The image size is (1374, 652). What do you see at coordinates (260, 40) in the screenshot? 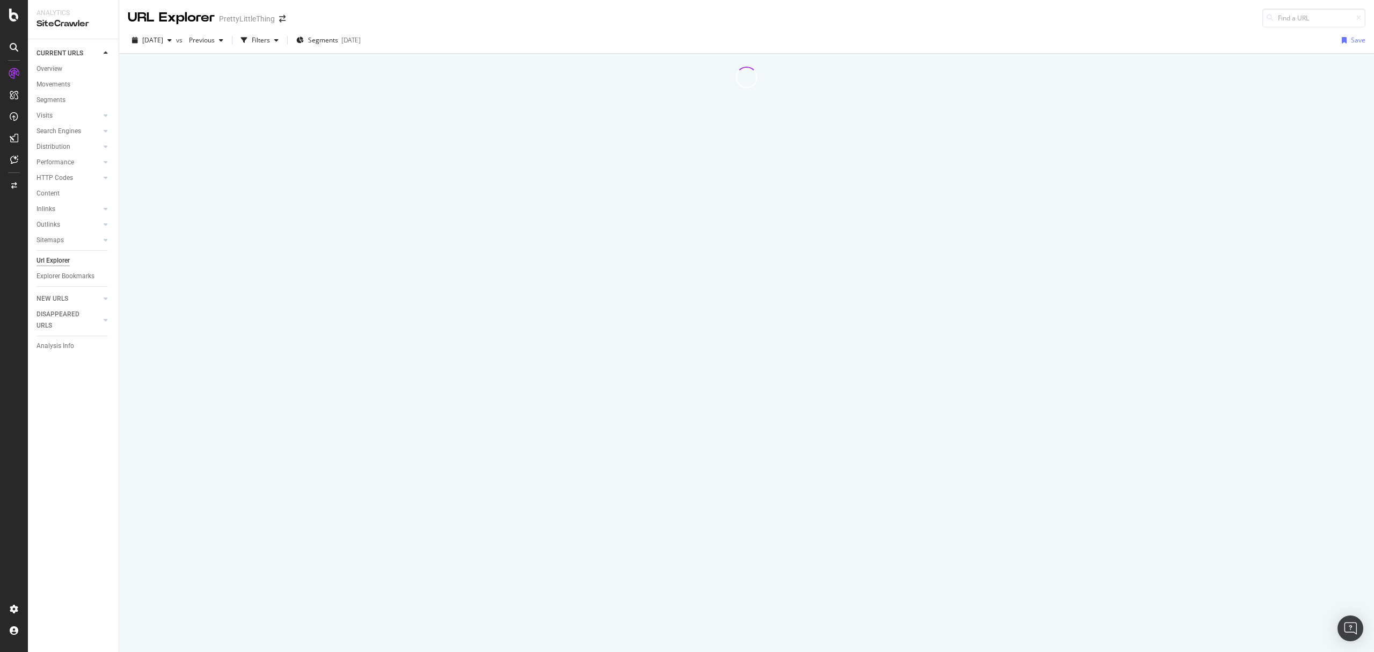
I see `button: Filters` at bounding box center [260, 40].